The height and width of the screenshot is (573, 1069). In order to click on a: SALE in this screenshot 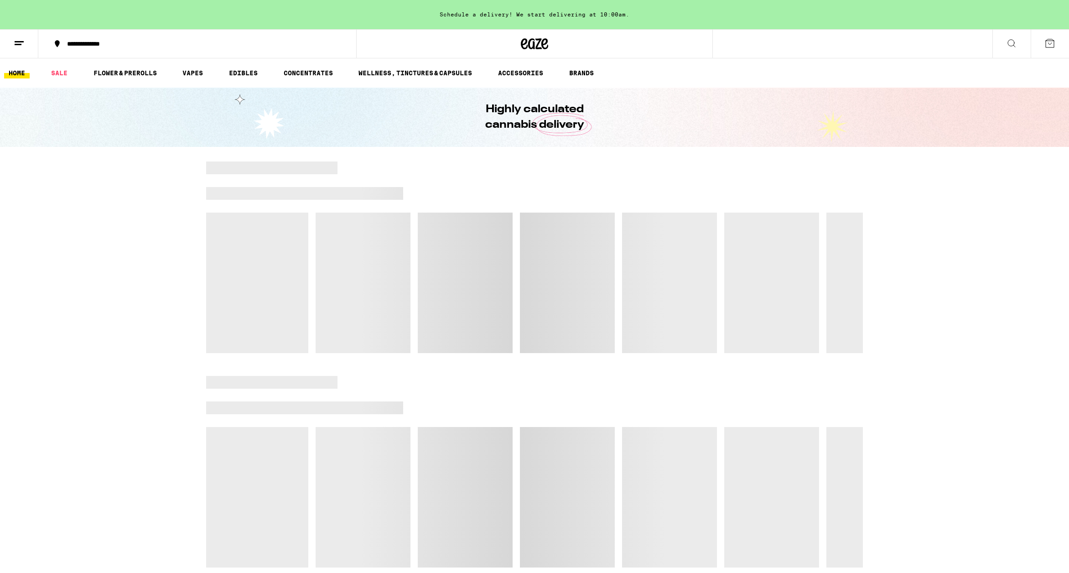, I will do `click(59, 73)`.